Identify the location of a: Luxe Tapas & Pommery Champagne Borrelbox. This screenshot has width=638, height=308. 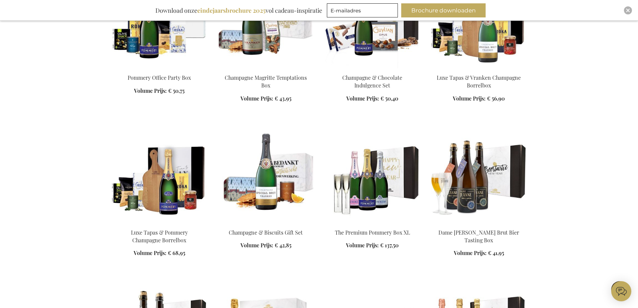
(159, 236).